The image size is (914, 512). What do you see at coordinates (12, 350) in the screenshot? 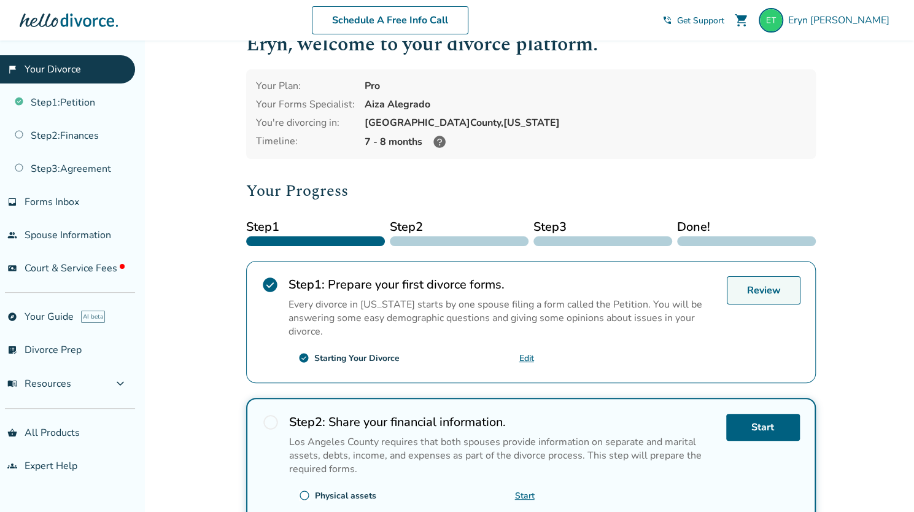
I see `span: list_alt_check` at bounding box center [12, 350].